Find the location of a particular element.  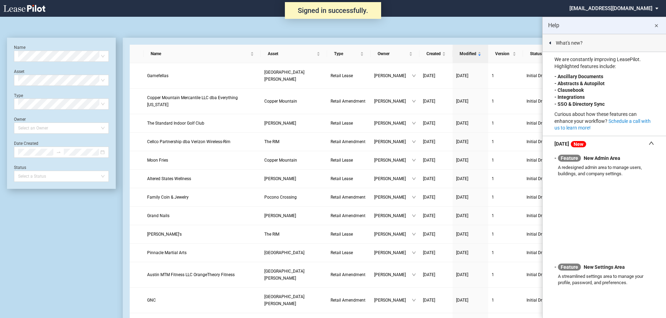

label: Type is located at coordinates (18, 96).